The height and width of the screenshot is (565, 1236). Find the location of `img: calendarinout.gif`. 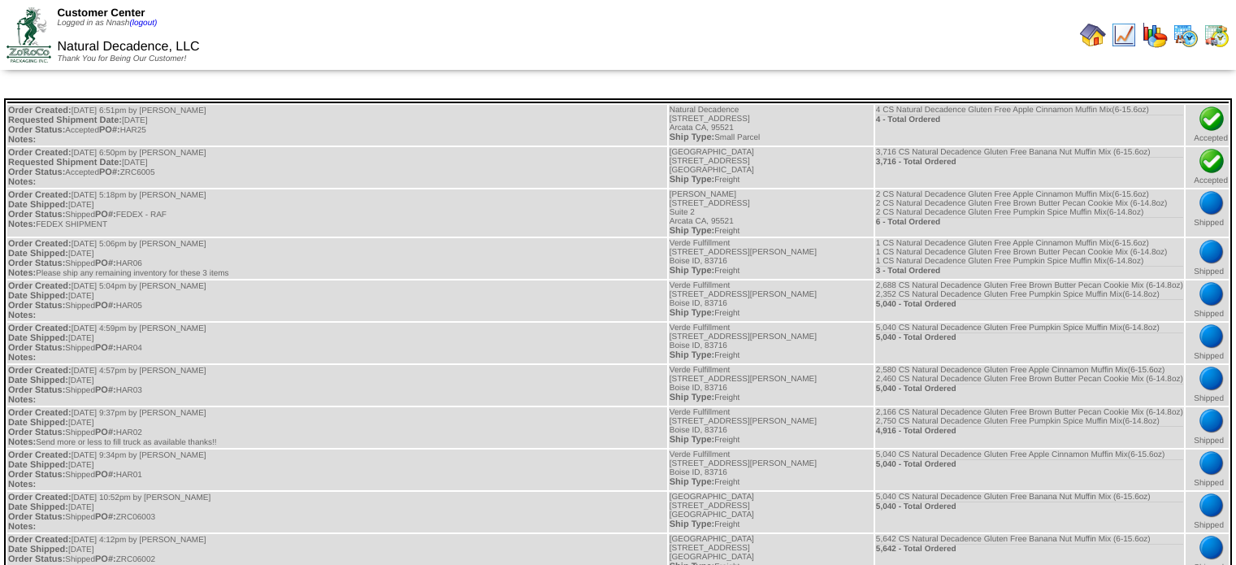

img: calendarinout.gif is located at coordinates (1216, 35).